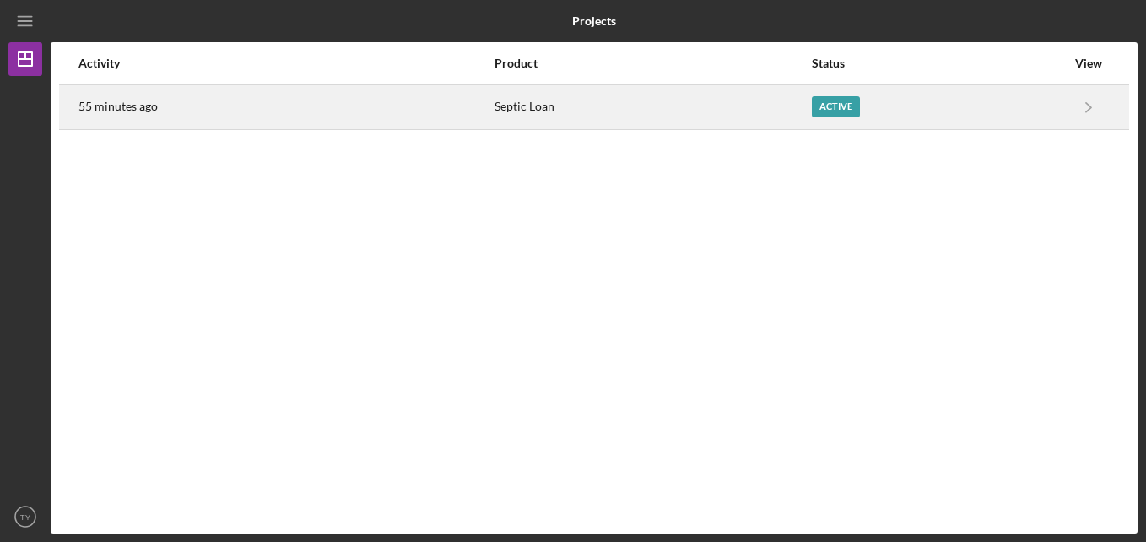 This screenshot has height=542, width=1146. I want to click on div: Product, so click(651, 63).